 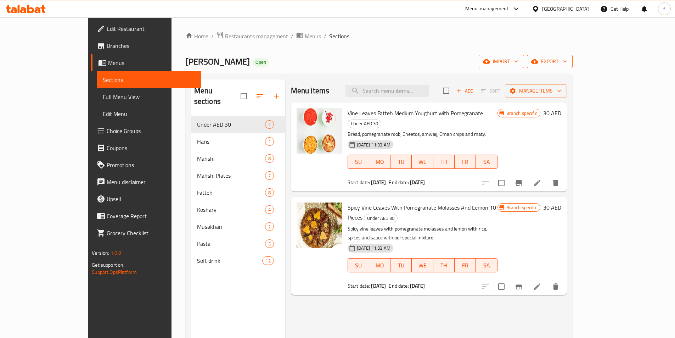 What do you see at coordinates (550, 61) in the screenshot?
I see `span: export` at bounding box center [550, 61].